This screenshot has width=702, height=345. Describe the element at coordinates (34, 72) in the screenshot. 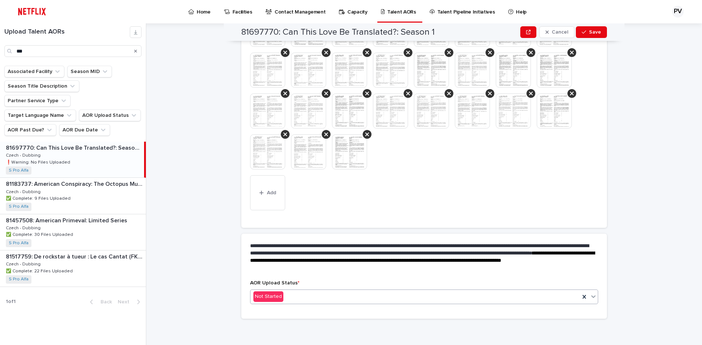

I see `button: Associated Facility` at that location.